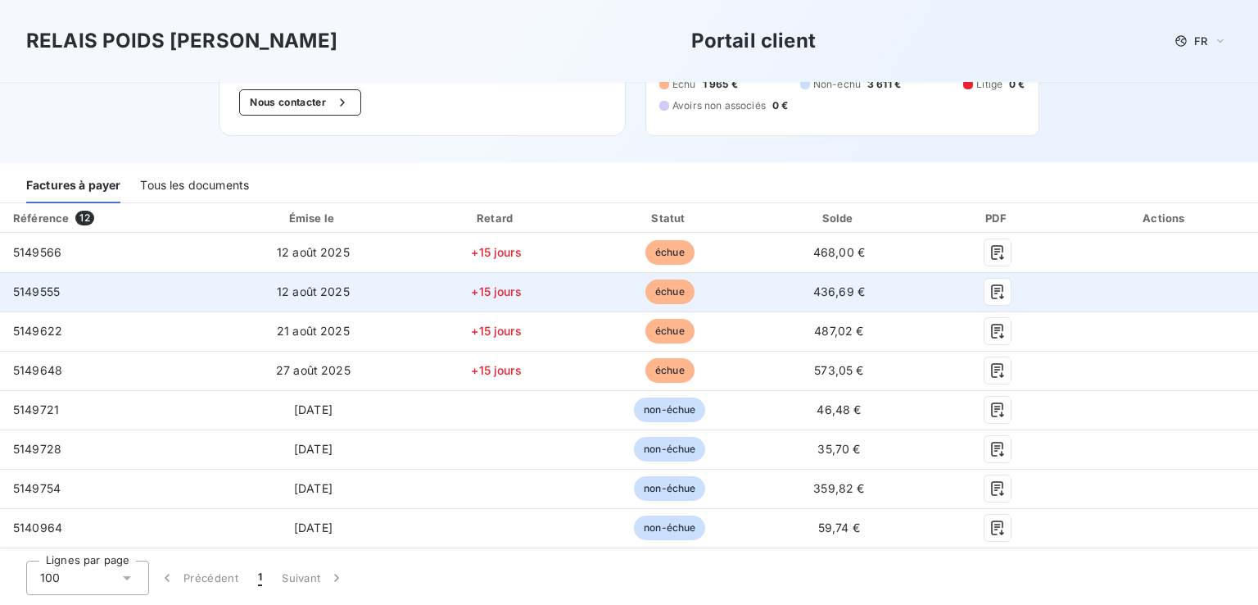 The image size is (1258, 605). I want to click on span: 468,00 €, so click(839, 252).